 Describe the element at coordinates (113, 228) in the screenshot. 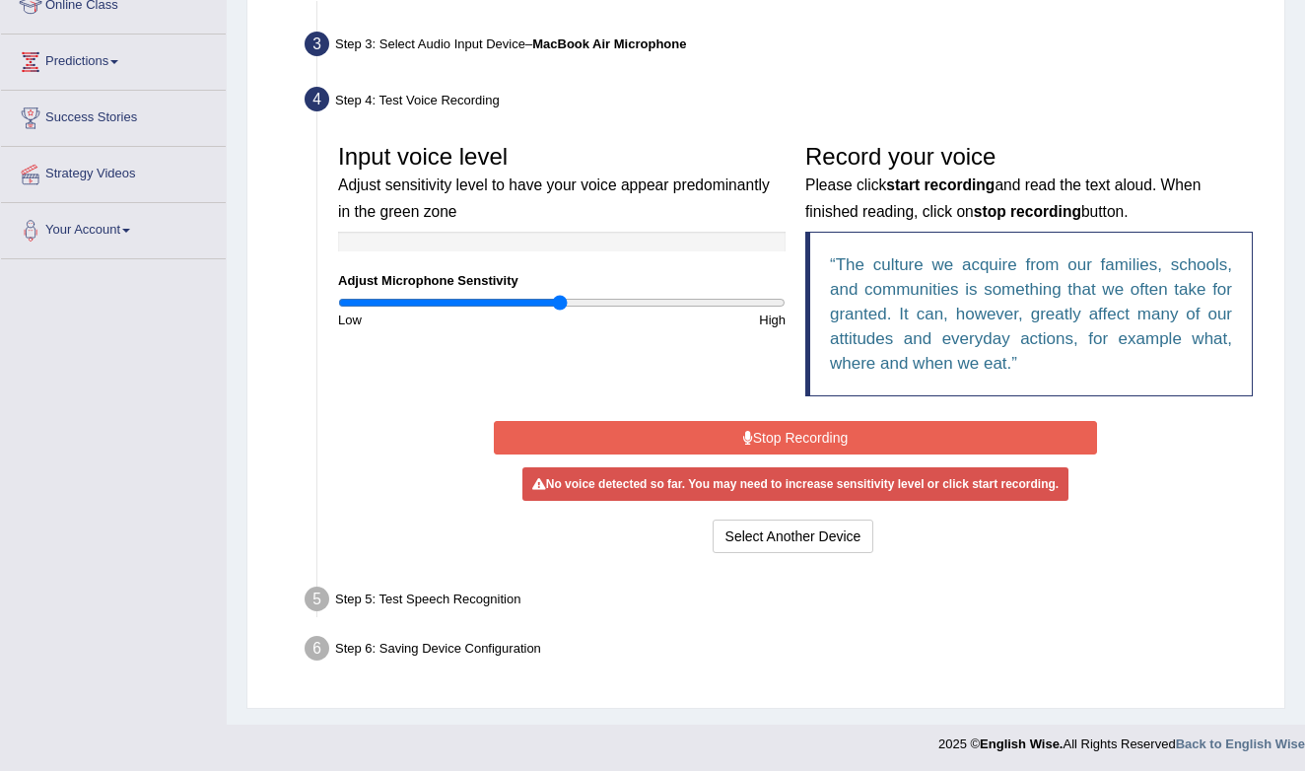

I see `a: Your Account` at that location.